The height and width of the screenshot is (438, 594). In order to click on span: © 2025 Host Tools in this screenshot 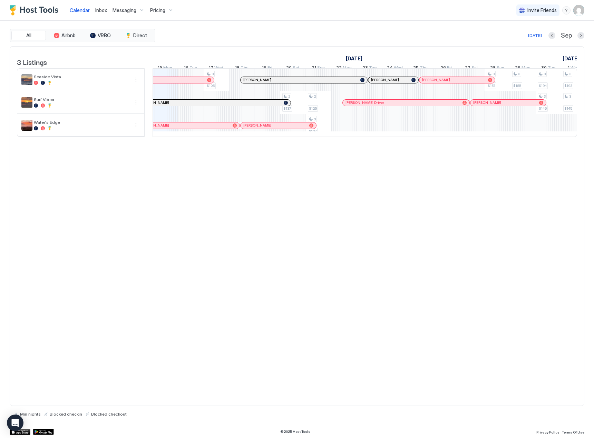, I will do `click(295, 432)`.